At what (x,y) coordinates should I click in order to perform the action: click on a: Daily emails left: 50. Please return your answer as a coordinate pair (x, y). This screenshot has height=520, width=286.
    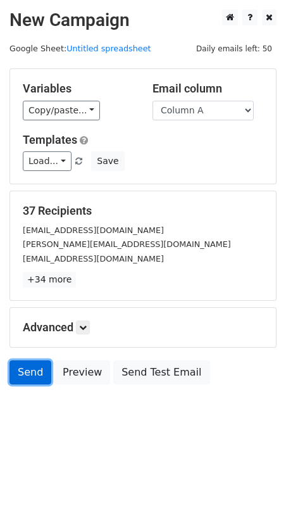
    Looking at the image, I should click on (234, 48).